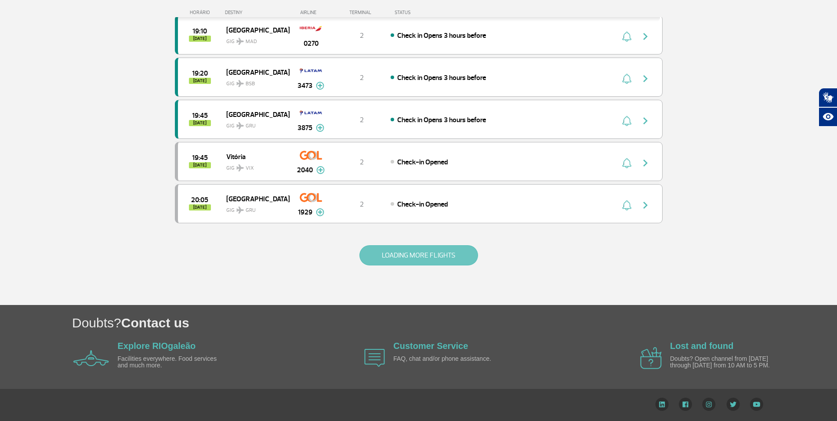 The width and height of the screenshot is (837, 421). I want to click on span: Contact us, so click(155, 322).